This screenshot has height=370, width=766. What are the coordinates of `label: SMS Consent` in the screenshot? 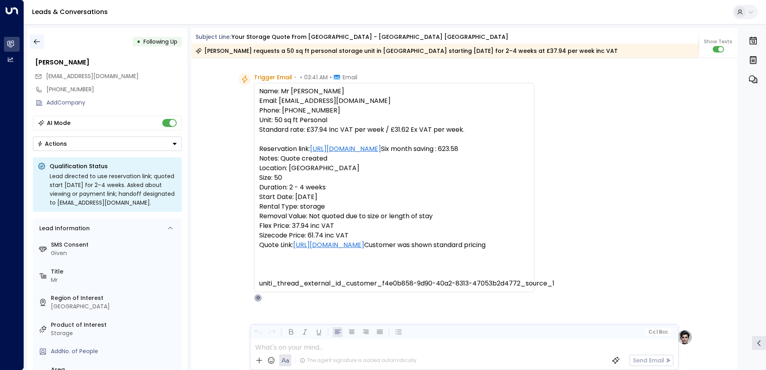 It's located at (115, 245).